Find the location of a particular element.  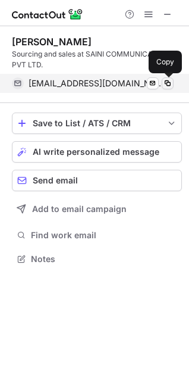

span: Notes is located at coordinates (104, 259).